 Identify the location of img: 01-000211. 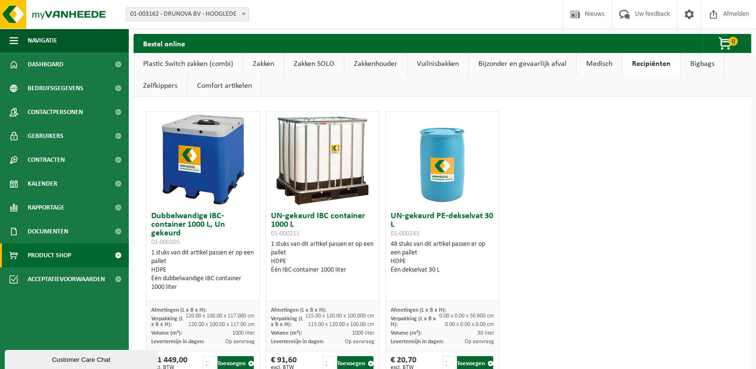
(323, 159).